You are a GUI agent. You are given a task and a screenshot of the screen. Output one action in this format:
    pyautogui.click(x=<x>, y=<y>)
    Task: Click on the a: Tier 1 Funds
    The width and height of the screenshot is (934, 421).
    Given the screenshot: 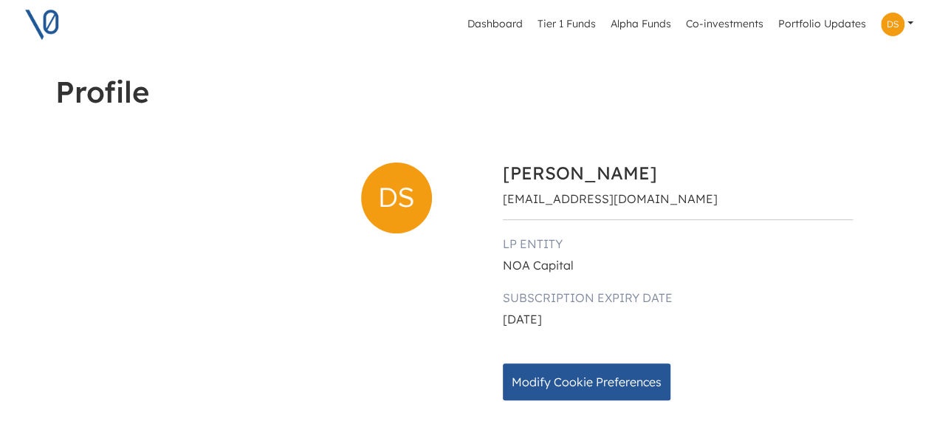 What is the action you would take?
    pyautogui.click(x=566, y=24)
    